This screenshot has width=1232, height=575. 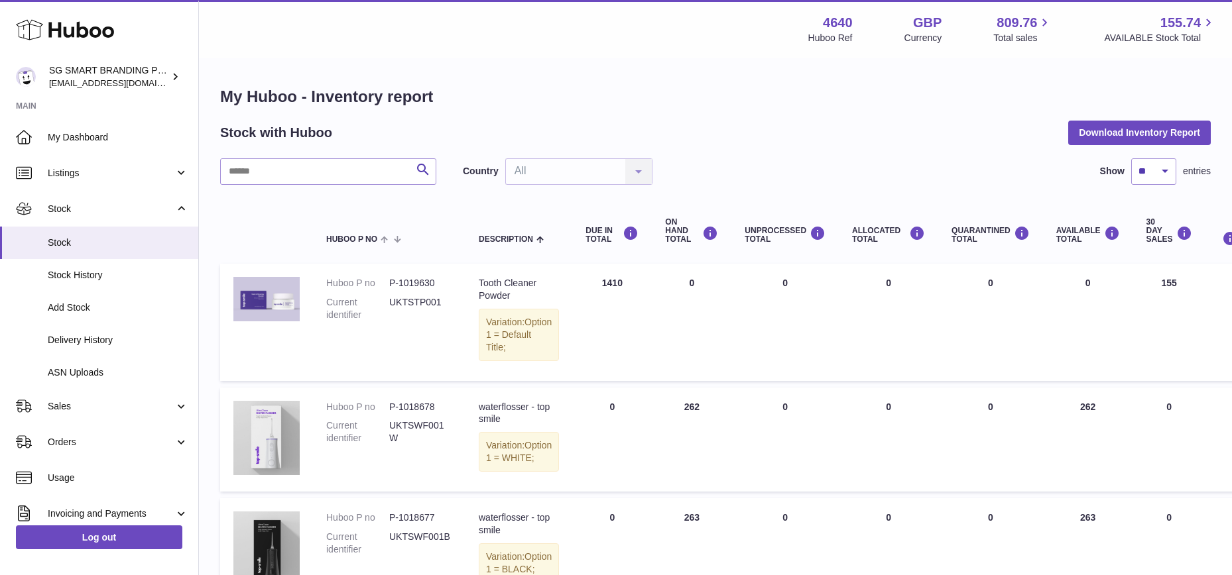 I want to click on span: ASN Uploads, so click(x=118, y=373).